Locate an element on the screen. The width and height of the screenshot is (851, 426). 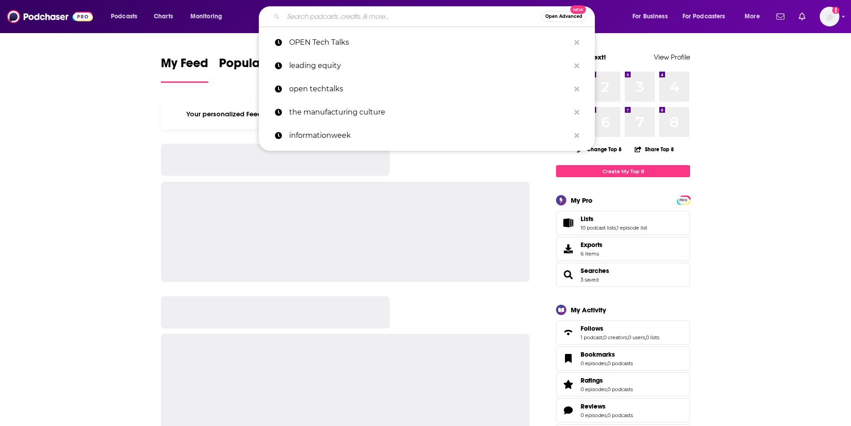
div: My Pro is located at coordinates (582, 200).